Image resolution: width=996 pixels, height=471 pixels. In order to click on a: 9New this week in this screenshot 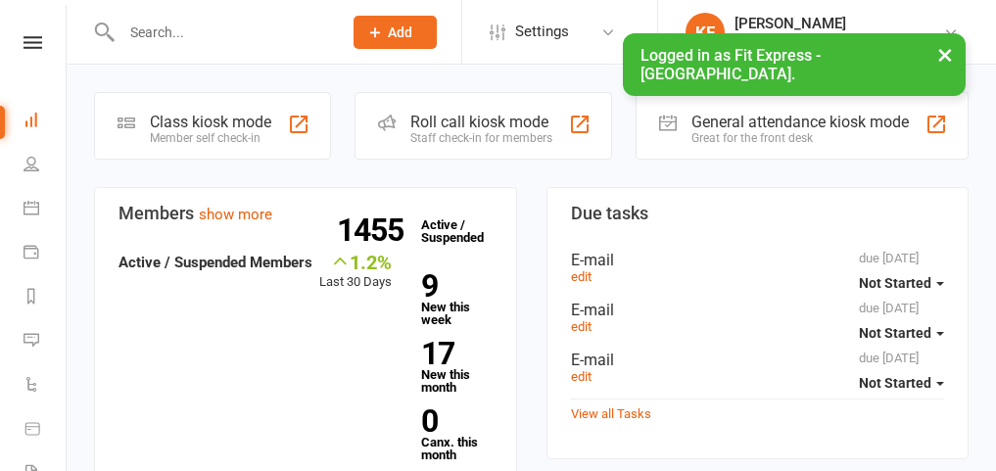, I will do `click(457, 299)`.